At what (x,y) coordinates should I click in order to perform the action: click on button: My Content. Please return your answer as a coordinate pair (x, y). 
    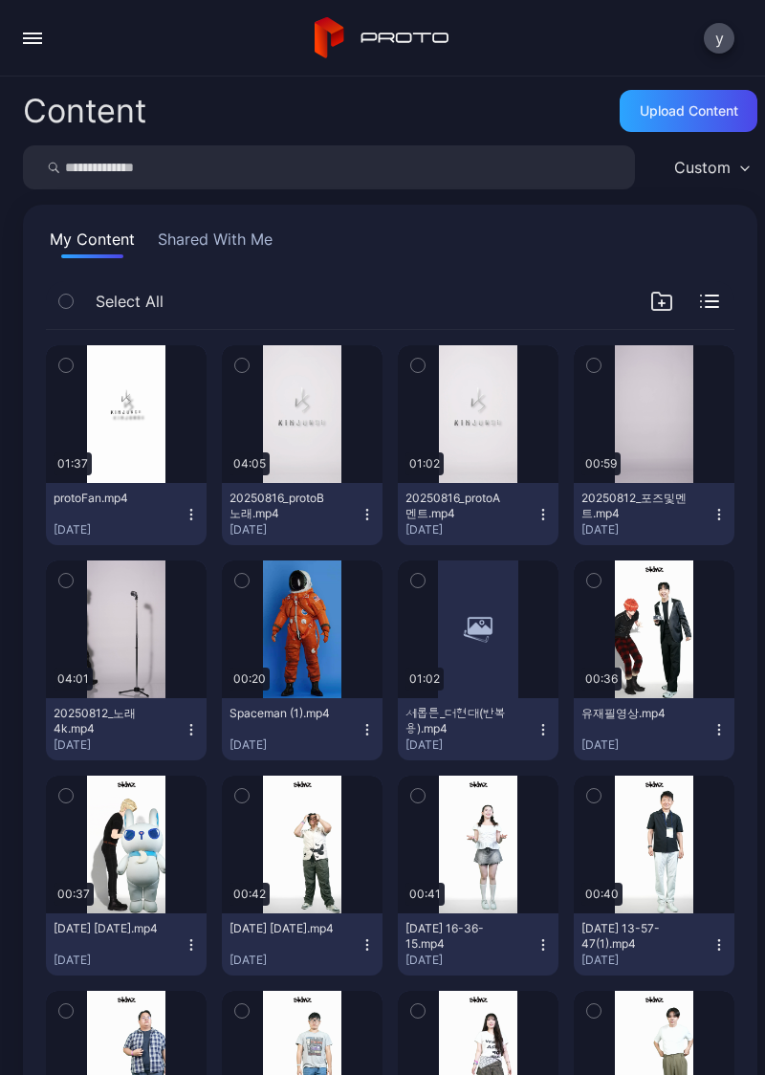
    Looking at the image, I should click on (92, 243).